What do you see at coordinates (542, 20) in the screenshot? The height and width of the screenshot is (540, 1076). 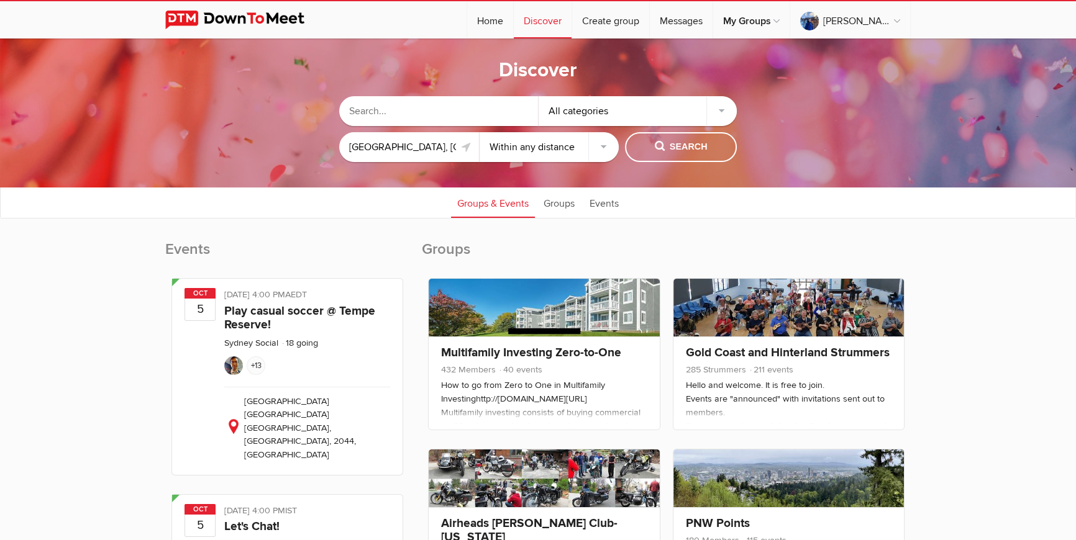 I see `a: Discover` at bounding box center [542, 20].